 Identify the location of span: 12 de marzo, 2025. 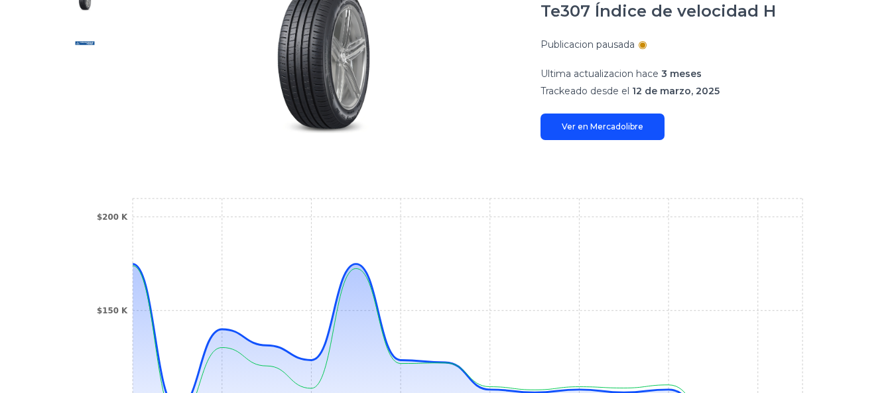
(676, 91).